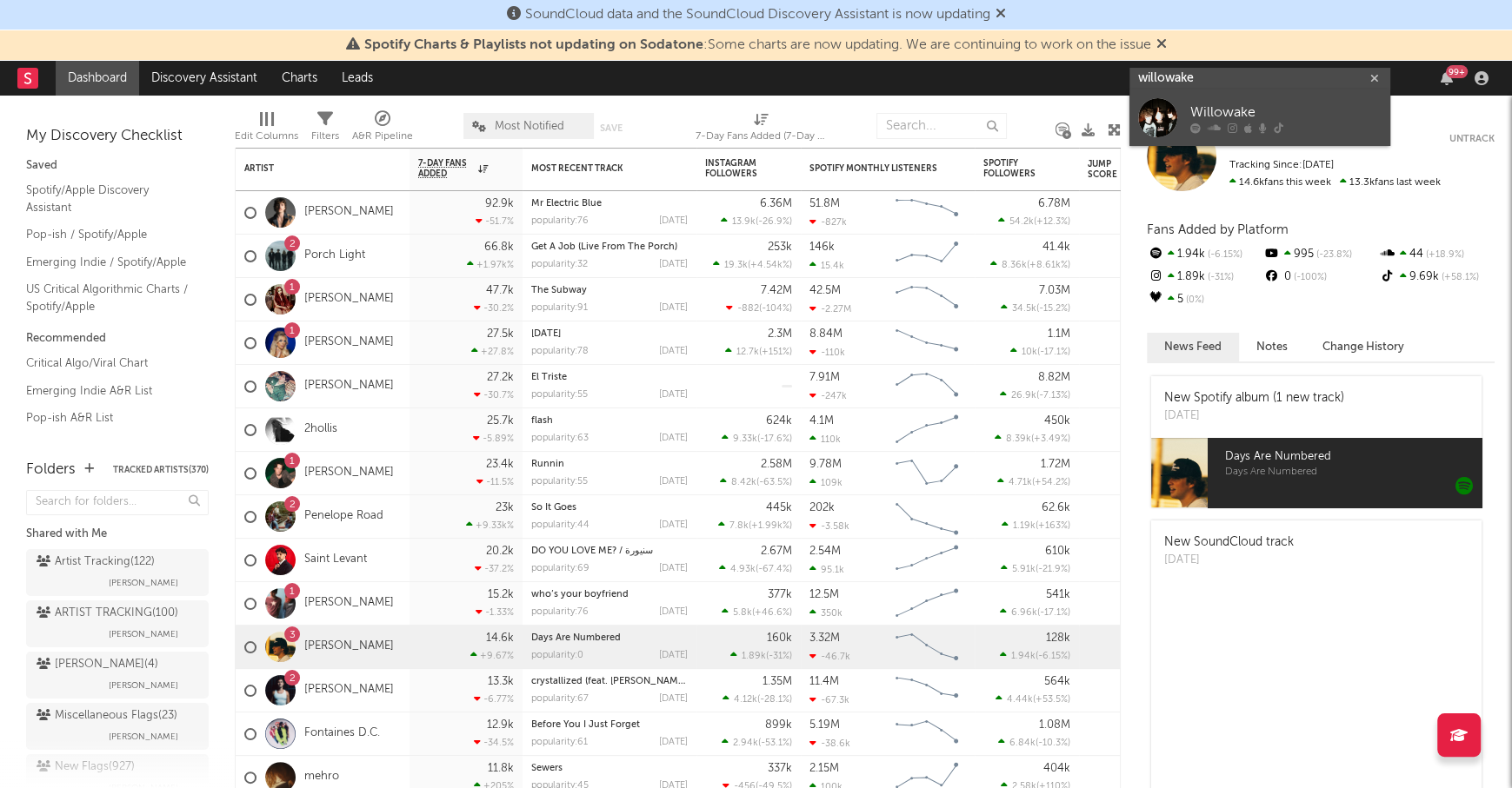 The image size is (1512, 788). What do you see at coordinates (559, 264) in the screenshot?
I see `div: popularity: 32` at bounding box center [559, 264].